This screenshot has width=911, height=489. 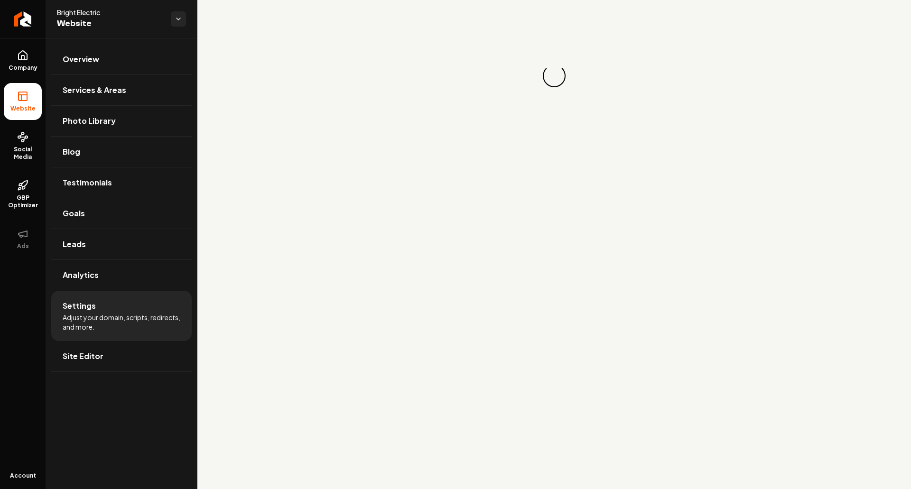 What do you see at coordinates (83, 356) in the screenshot?
I see `span: Site Editor` at bounding box center [83, 356].